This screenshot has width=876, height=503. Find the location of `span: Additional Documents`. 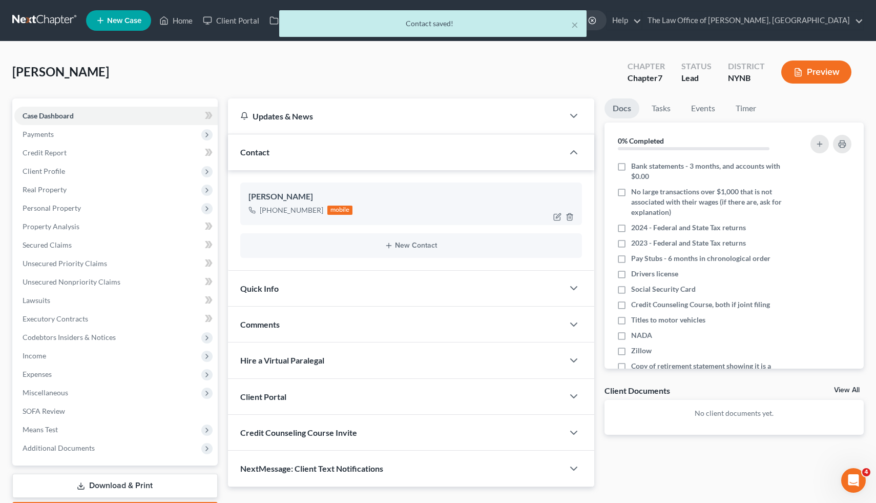

span: Additional Documents is located at coordinates (58, 447).